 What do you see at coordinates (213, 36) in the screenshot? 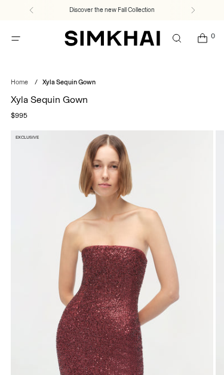
I see `span: 0` at bounding box center [213, 36].